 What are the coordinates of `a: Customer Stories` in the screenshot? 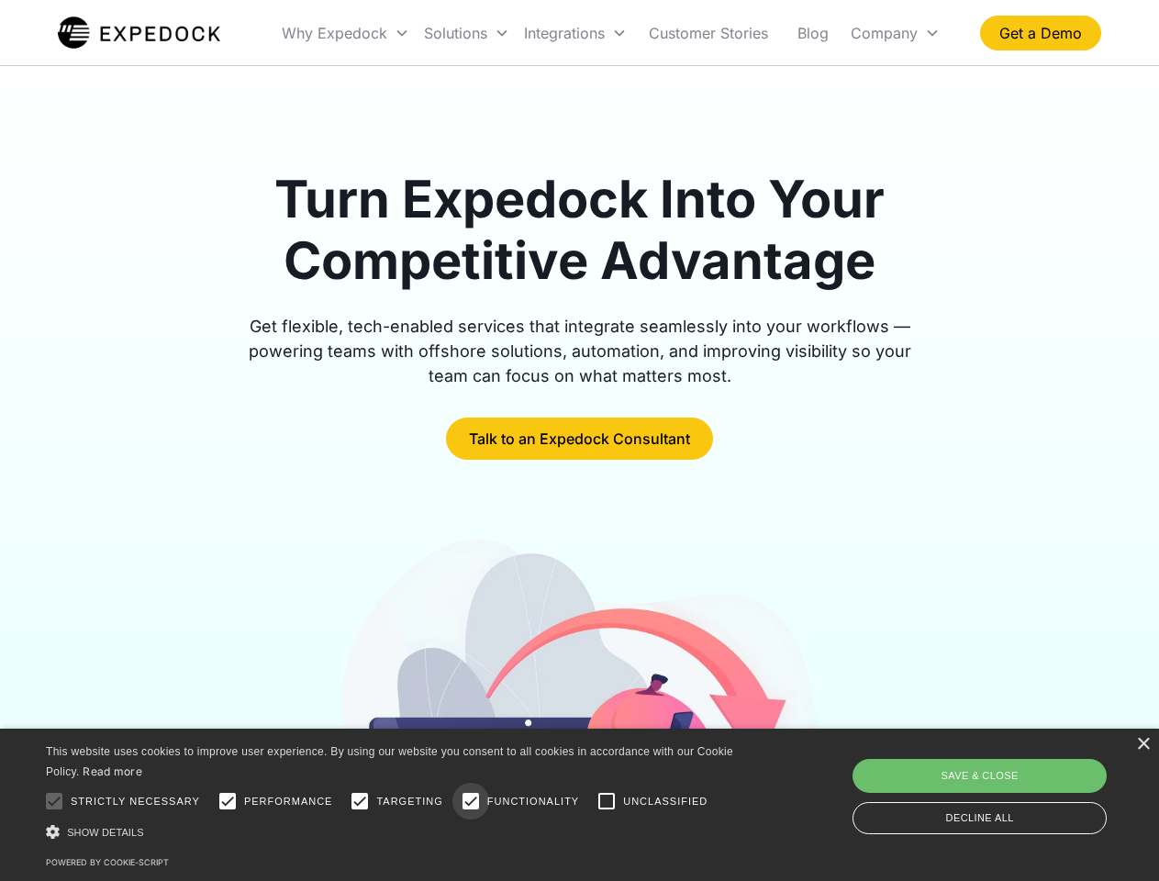 It's located at (708, 33).